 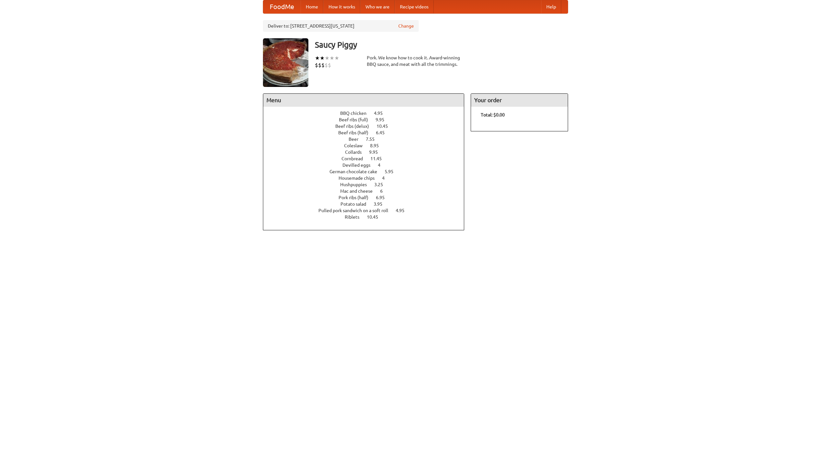 I want to click on a: Coleslaw 8.95, so click(x=367, y=146).